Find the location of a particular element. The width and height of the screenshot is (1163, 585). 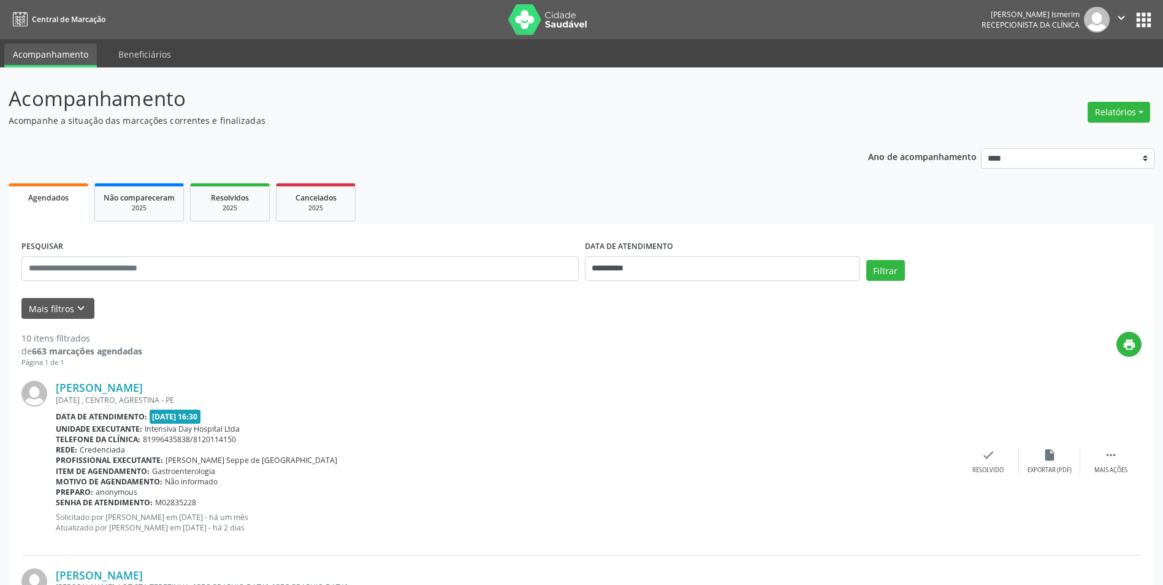

span: Não informado is located at coordinates (191, 481).